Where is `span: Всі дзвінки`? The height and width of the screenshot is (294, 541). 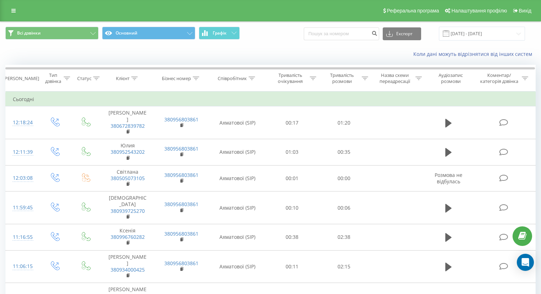 span: Всі дзвінки is located at coordinates (29, 33).